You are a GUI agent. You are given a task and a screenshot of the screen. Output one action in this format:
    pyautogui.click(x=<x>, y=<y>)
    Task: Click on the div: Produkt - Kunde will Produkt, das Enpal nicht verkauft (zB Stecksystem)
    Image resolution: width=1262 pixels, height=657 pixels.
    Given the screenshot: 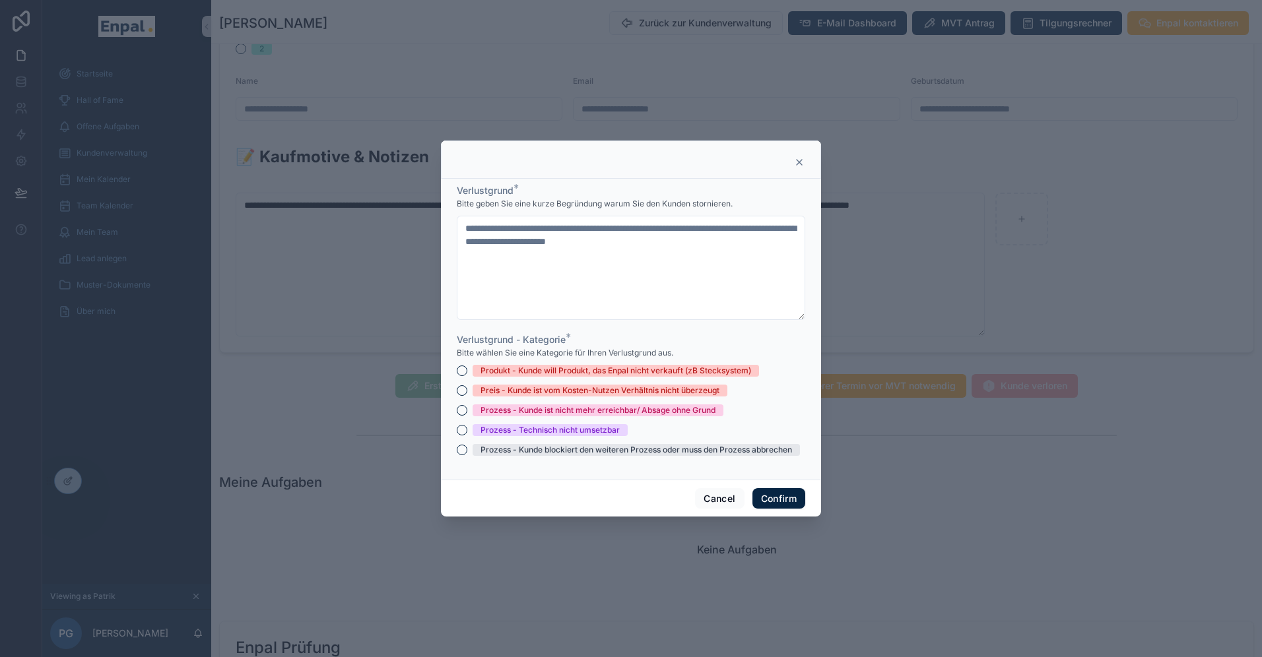 What is the action you would take?
    pyautogui.click(x=616, y=371)
    